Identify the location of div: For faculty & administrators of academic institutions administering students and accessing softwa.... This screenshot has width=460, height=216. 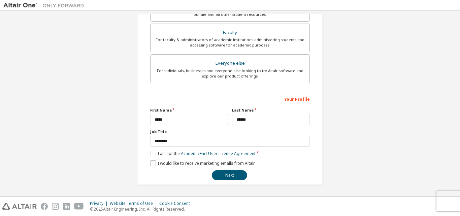
(230, 42).